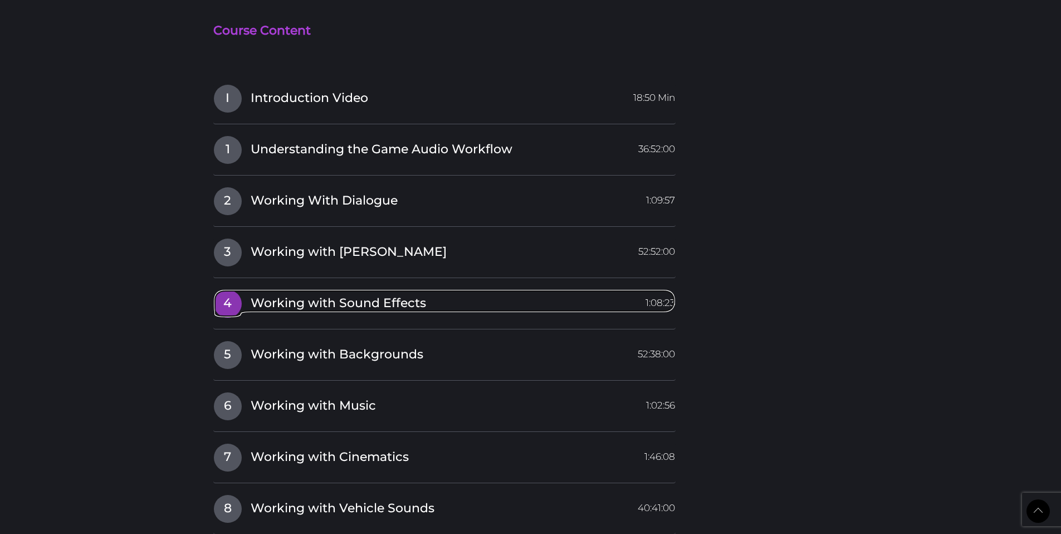  Describe the element at coordinates (445, 455) in the screenshot. I see `a: 7Working with Cinematics1:46:08` at that location.